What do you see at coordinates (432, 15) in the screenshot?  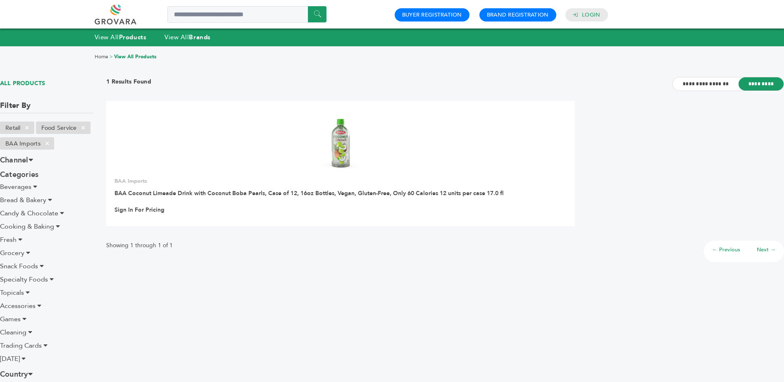 I see `a: Buyer Registration` at bounding box center [432, 15].